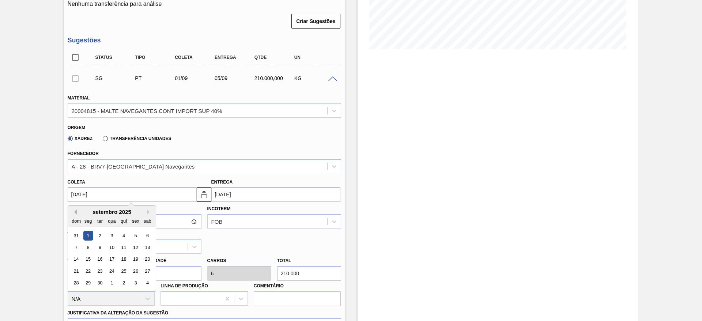 The height and width of the screenshot is (321, 702). Describe the element at coordinates (150, 212) in the screenshot. I see `button: Next Month` at that location.